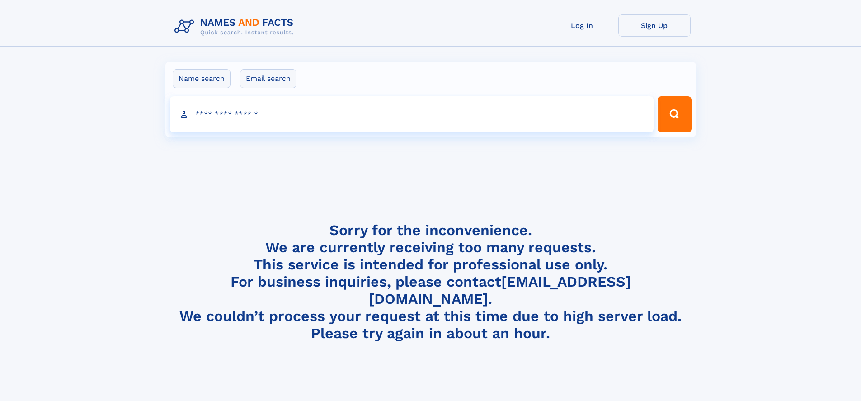 The width and height of the screenshot is (861, 401). What do you see at coordinates (412, 114) in the screenshot?
I see `input: search input` at bounding box center [412, 114].